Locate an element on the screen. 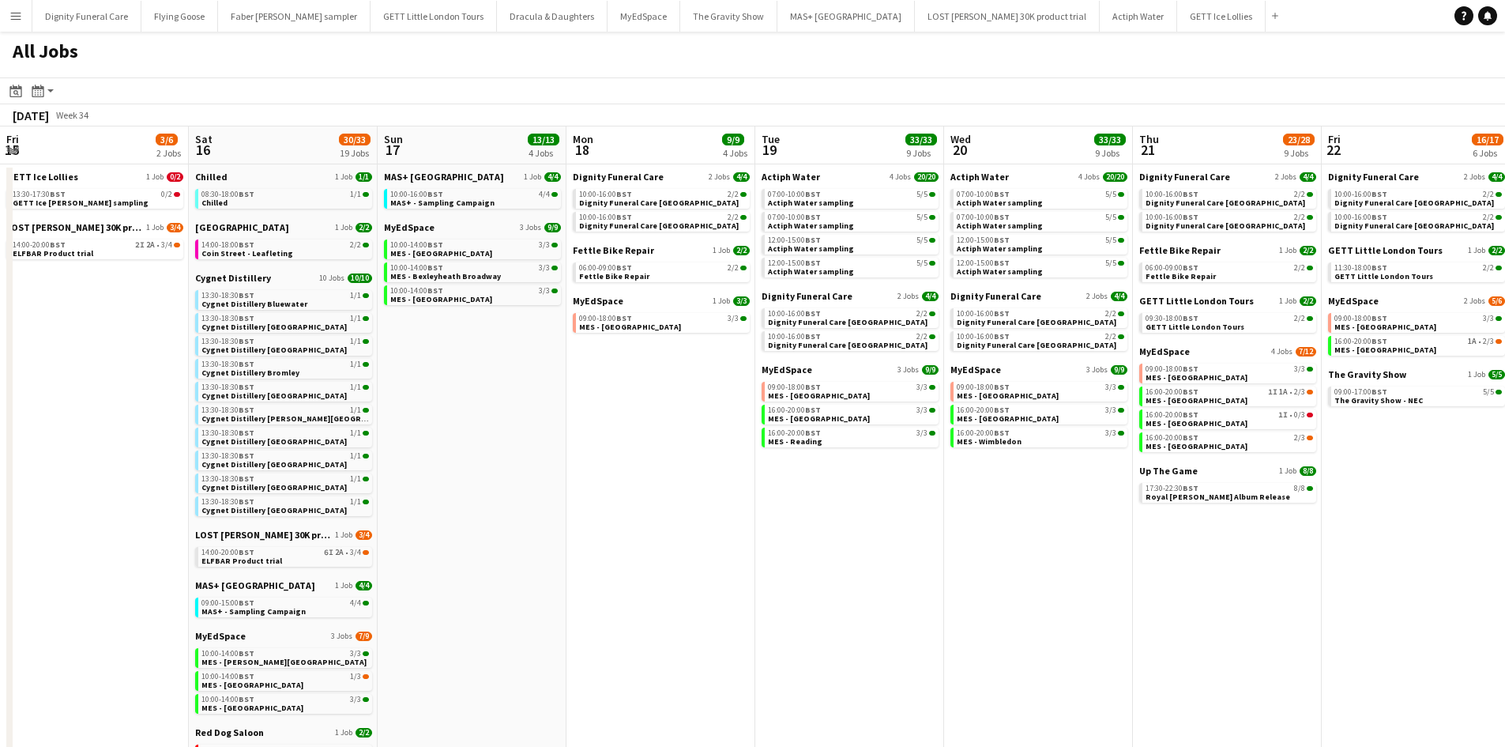  span: MyEdSpace is located at coordinates (598, 300).